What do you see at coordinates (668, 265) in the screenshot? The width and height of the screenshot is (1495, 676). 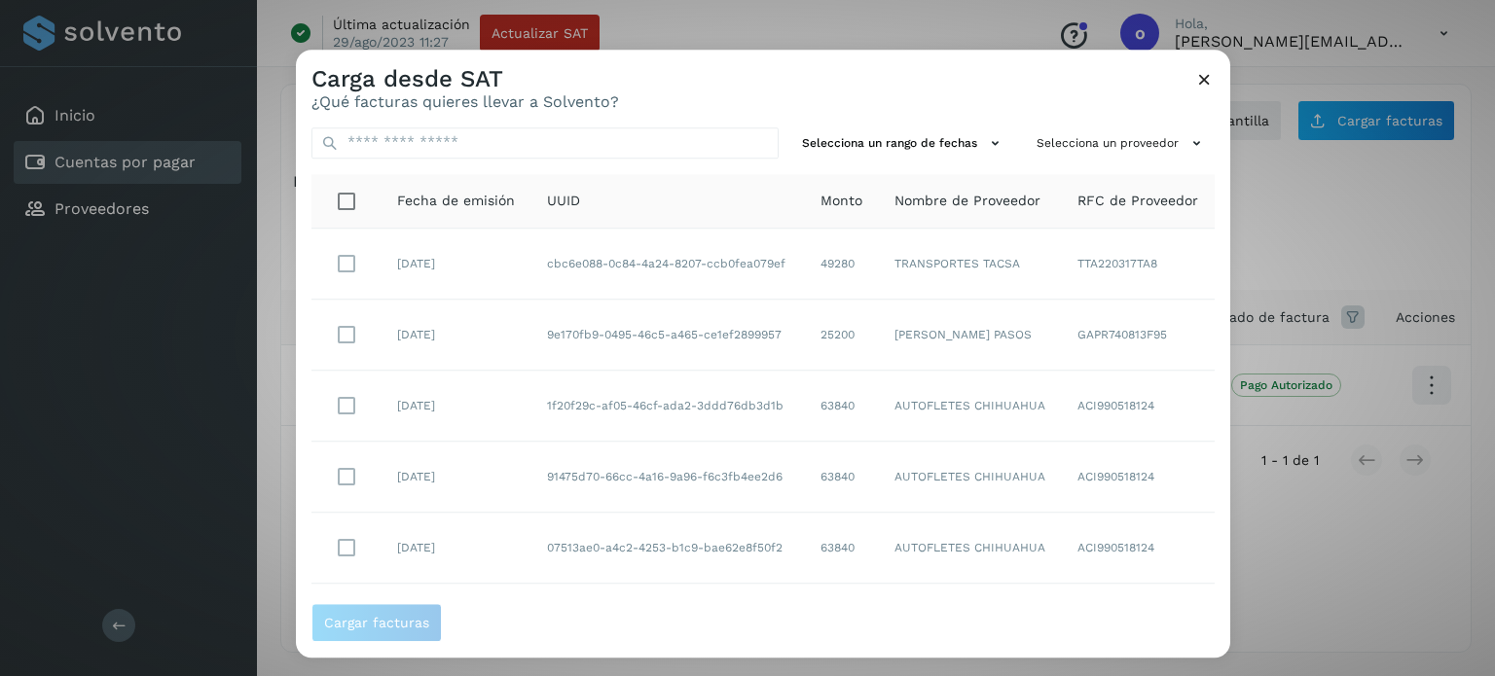 I see `td: cbc6e088-0c84-4a24-8207-ccb0fea079ef` at bounding box center [668, 265].